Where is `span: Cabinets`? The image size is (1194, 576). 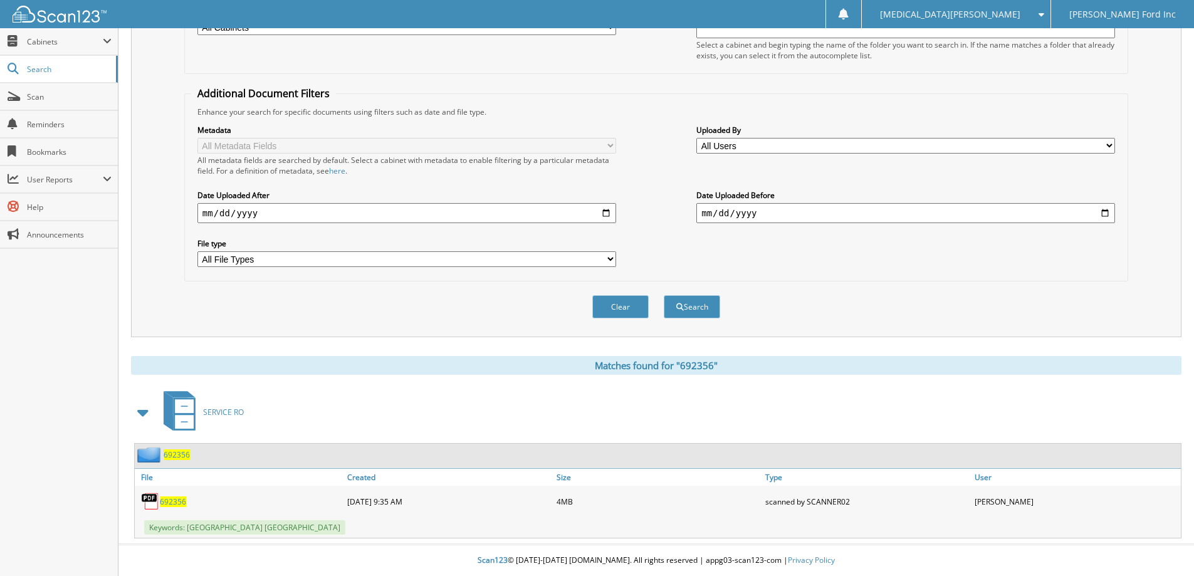
span: Cabinets is located at coordinates (65, 41).